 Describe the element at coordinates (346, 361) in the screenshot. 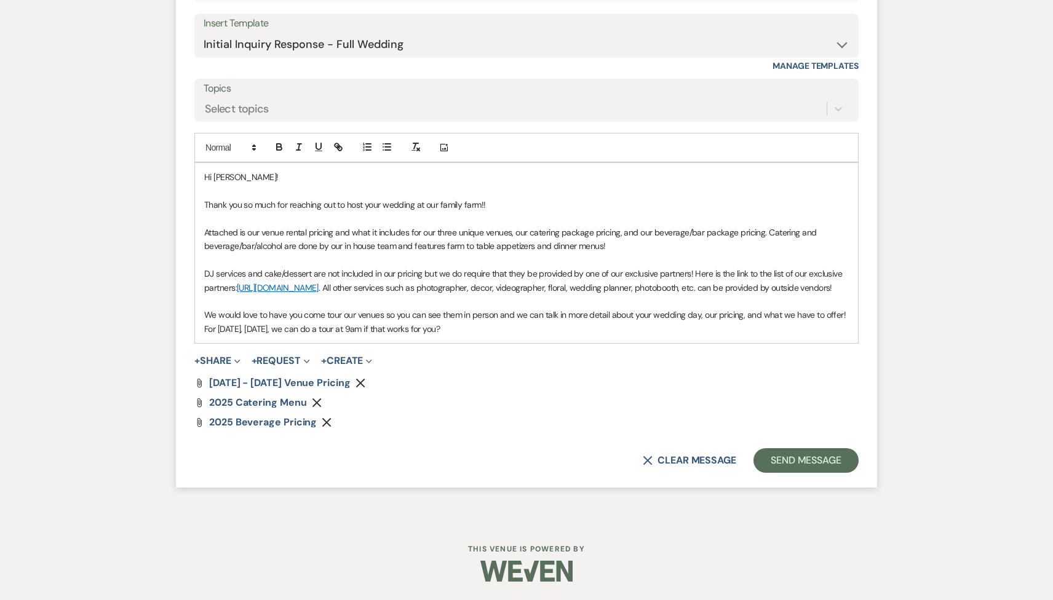

I see `button: Create` at that location.